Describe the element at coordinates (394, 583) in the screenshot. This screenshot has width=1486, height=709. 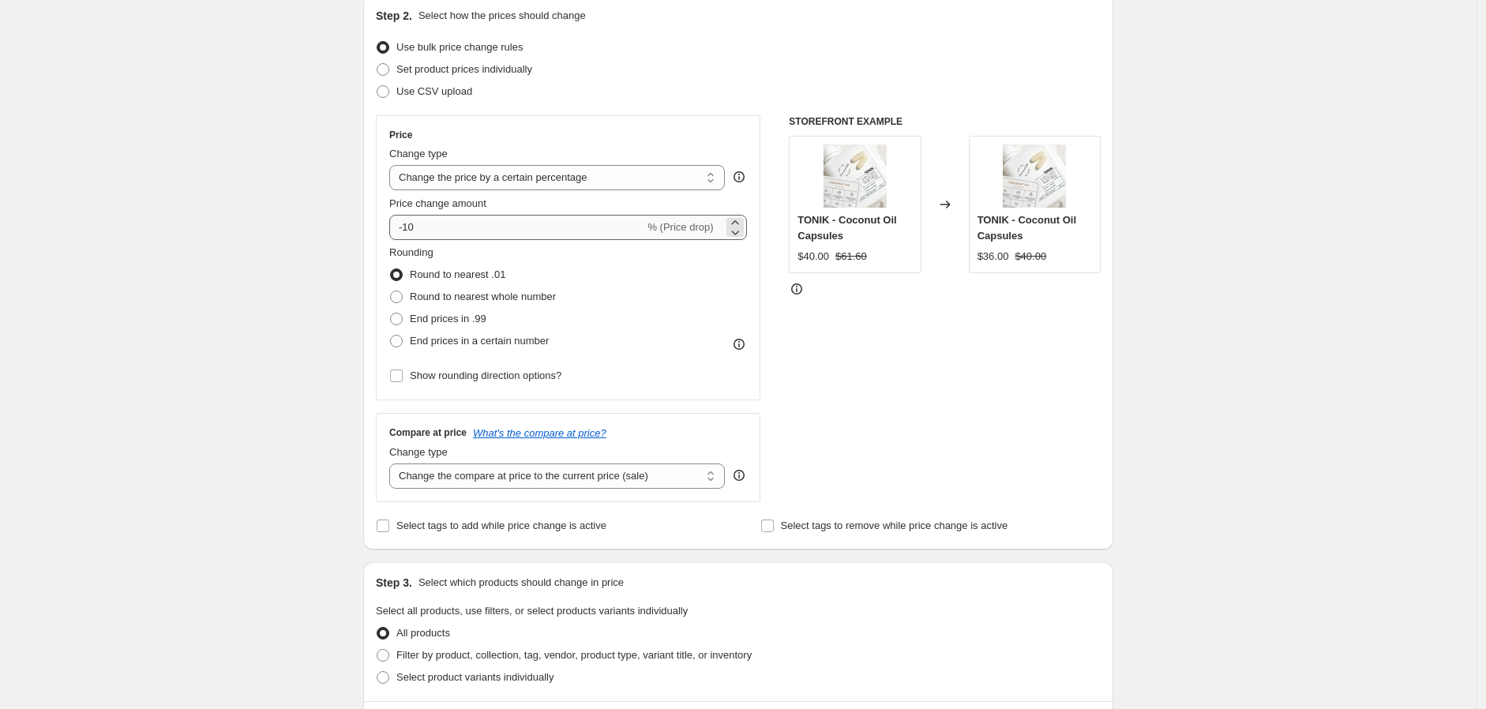
I see `h2: Step 3.` at that location.